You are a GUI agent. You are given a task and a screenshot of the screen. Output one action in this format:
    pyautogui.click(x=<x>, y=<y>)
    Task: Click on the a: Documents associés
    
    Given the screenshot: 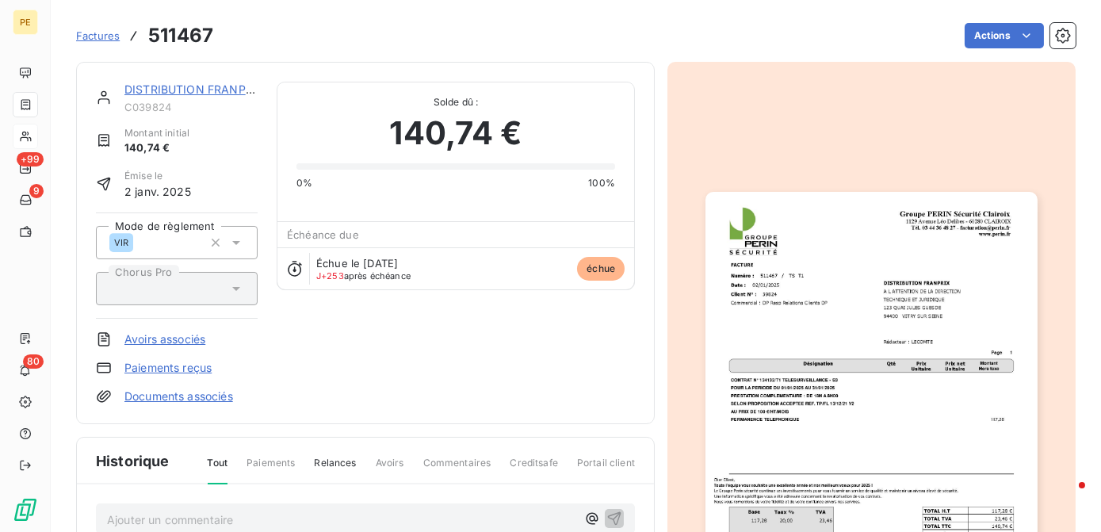 What is the action you would take?
    pyautogui.click(x=178, y=396)
    